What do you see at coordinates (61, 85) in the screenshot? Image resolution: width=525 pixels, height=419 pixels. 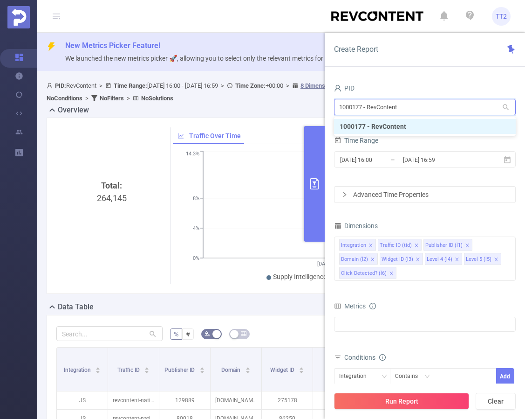 I see `b: PID:` at bounding box center [61, 85].